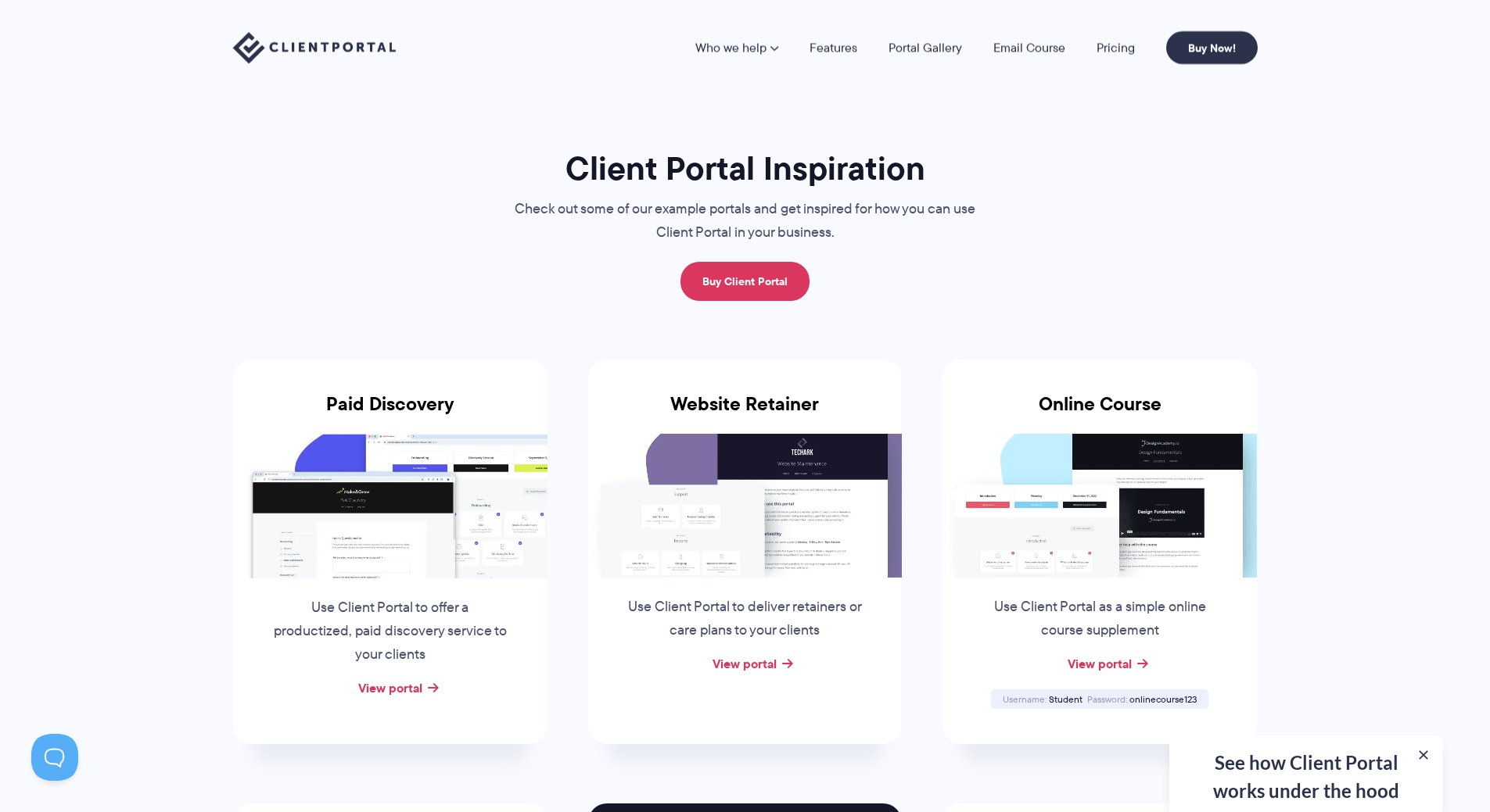  What do you see at coordinates (1100, 413) in the screenshot?
I see `h3: Online Course` at bounding box center [1100, 413].